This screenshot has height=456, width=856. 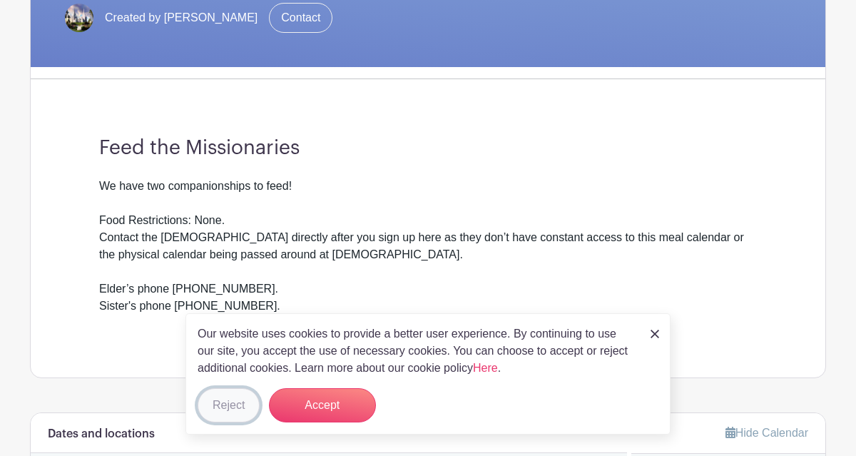 What do you see at coordinates (428, 148) in the screenshot?
I see `h3: Feed the Missionaries` at bounding box center [428, 148].